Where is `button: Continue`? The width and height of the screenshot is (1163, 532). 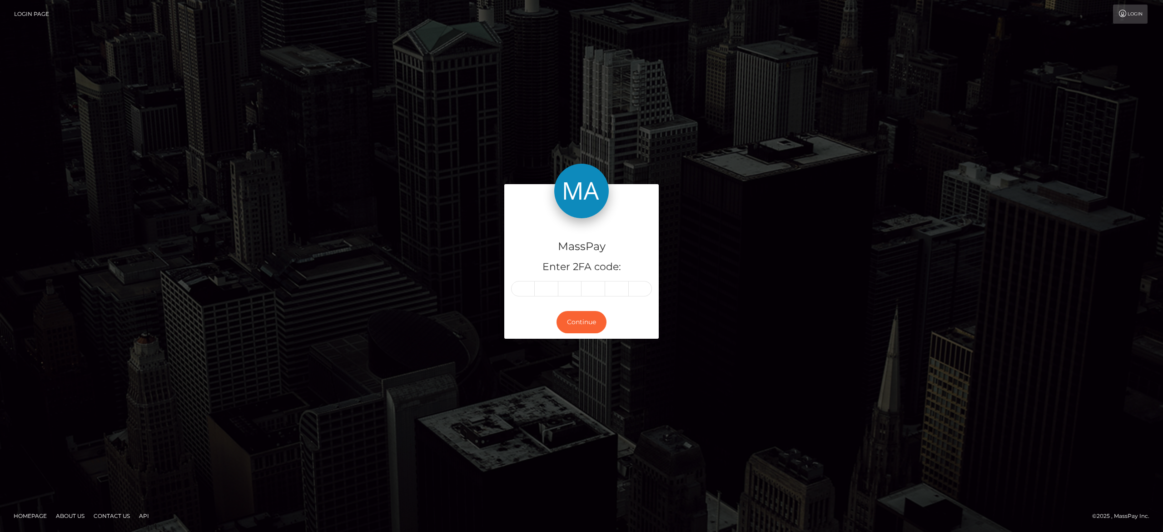 button: Continue is located at coordinates (581, 322).